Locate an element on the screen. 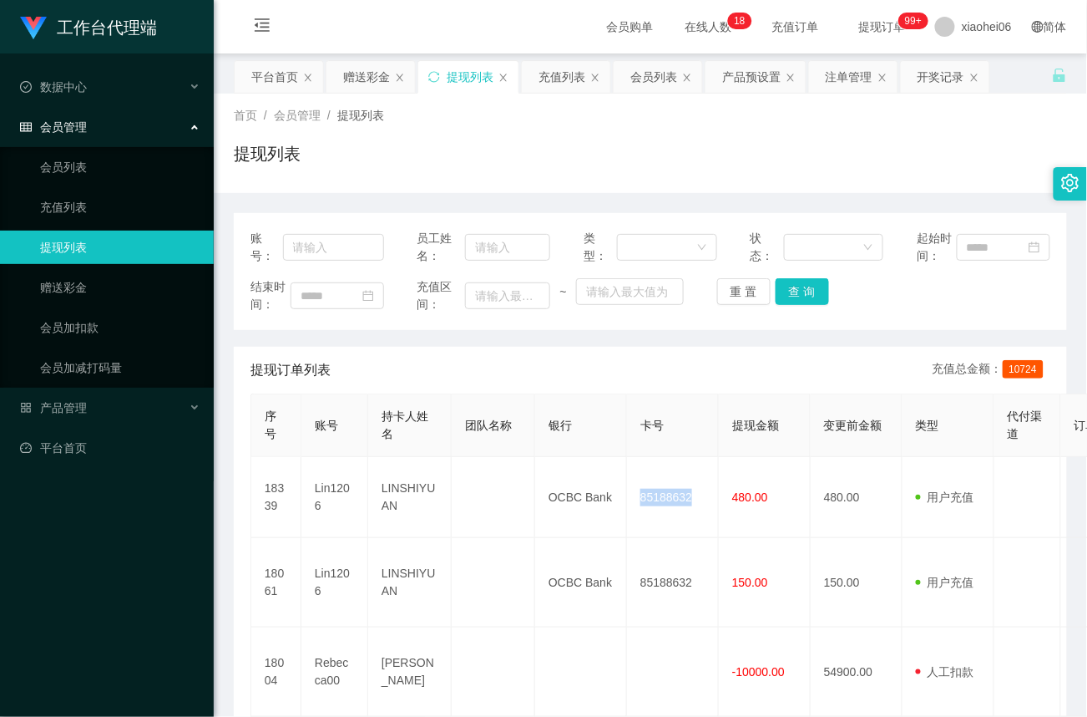  span: 150.00 is located at coordinates (750, 582).